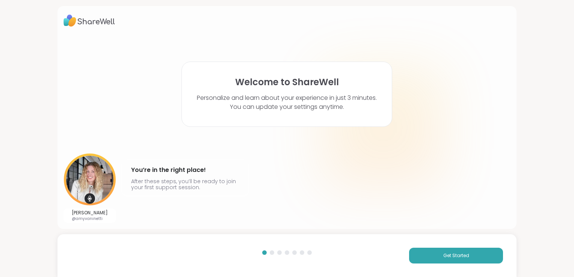  I want to click on p: Personalize and learn about your experience in just 3 minutes. You can update your settings anytime., so click(287, 103).